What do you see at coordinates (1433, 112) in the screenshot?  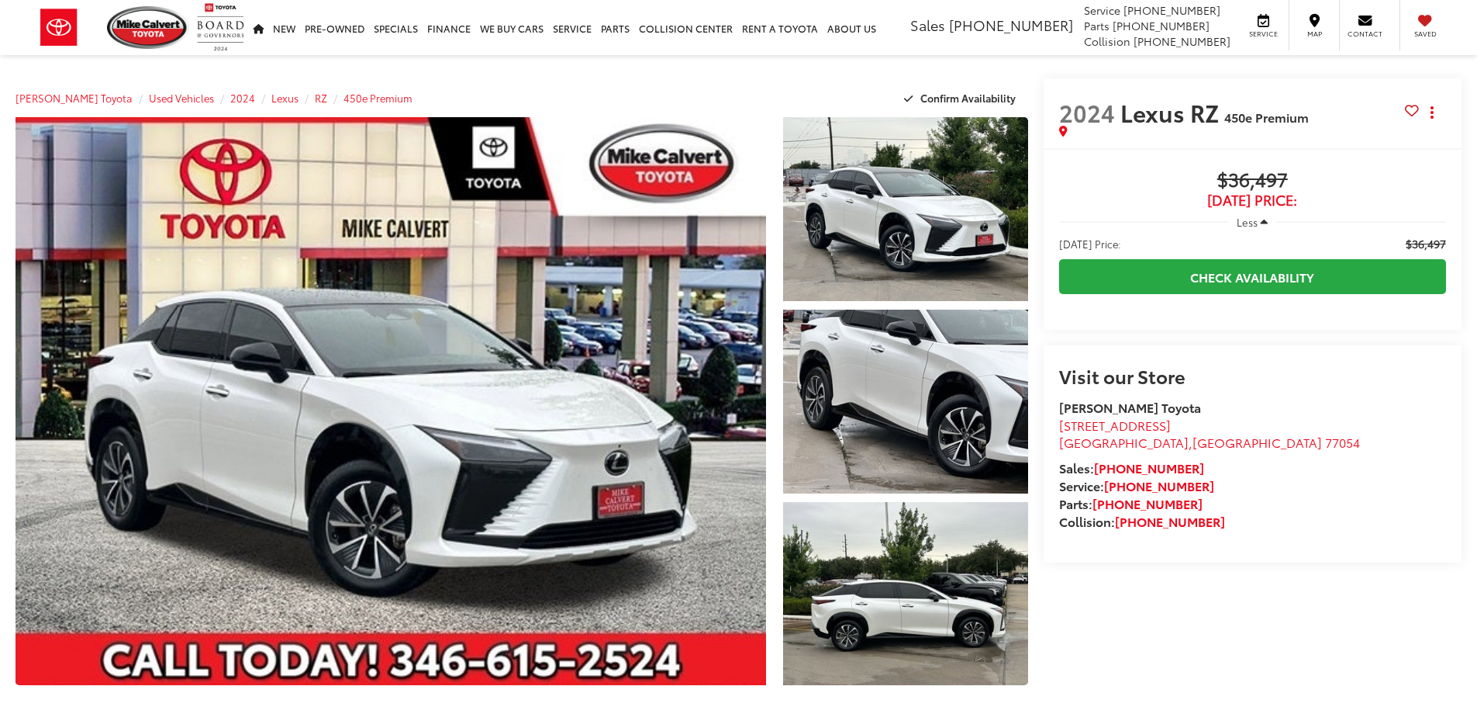 I see `button: Actions` at bounding box center [1433, 112].